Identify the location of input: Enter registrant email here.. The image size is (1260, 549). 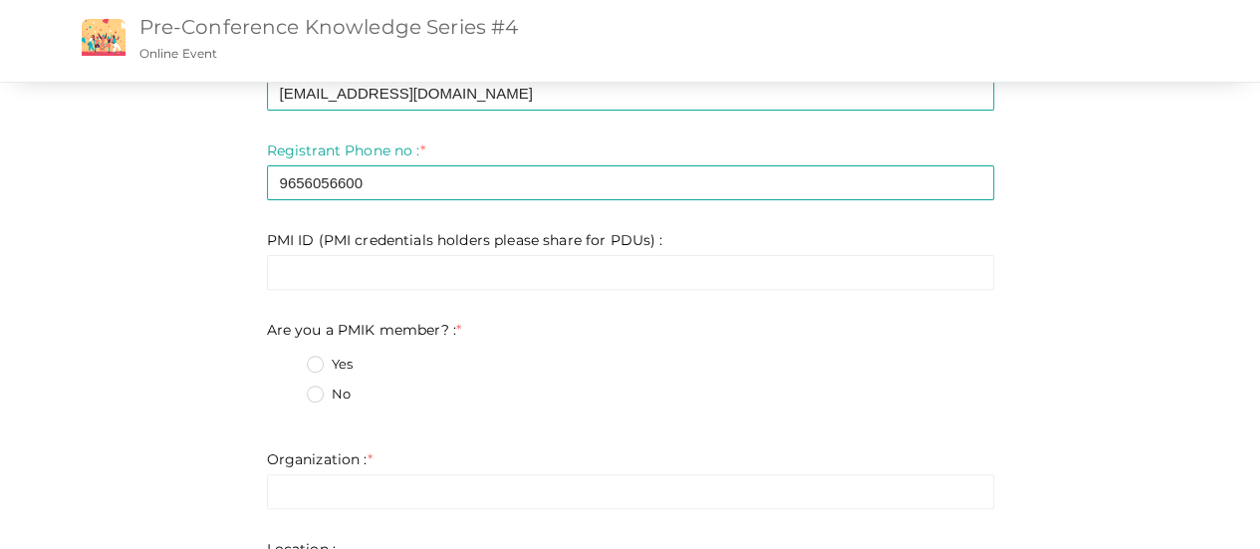
(631, 93).